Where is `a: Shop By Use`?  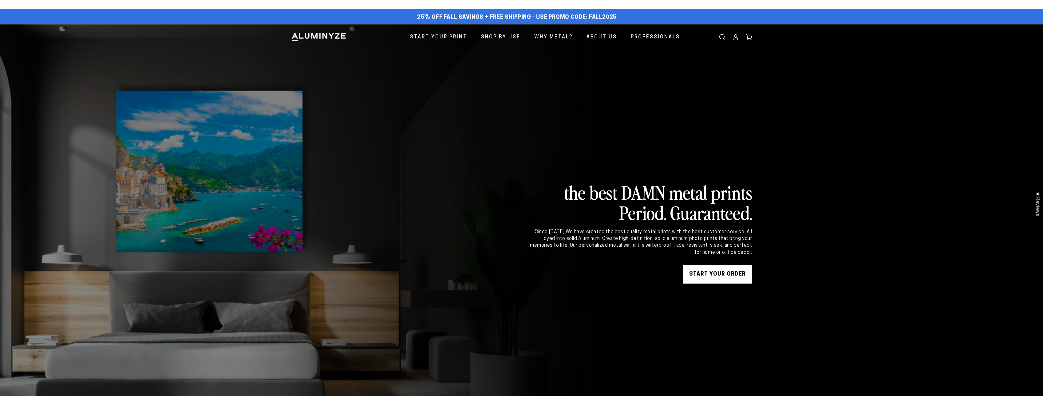
a: Shop By Use is located at coordinates (501, 37).